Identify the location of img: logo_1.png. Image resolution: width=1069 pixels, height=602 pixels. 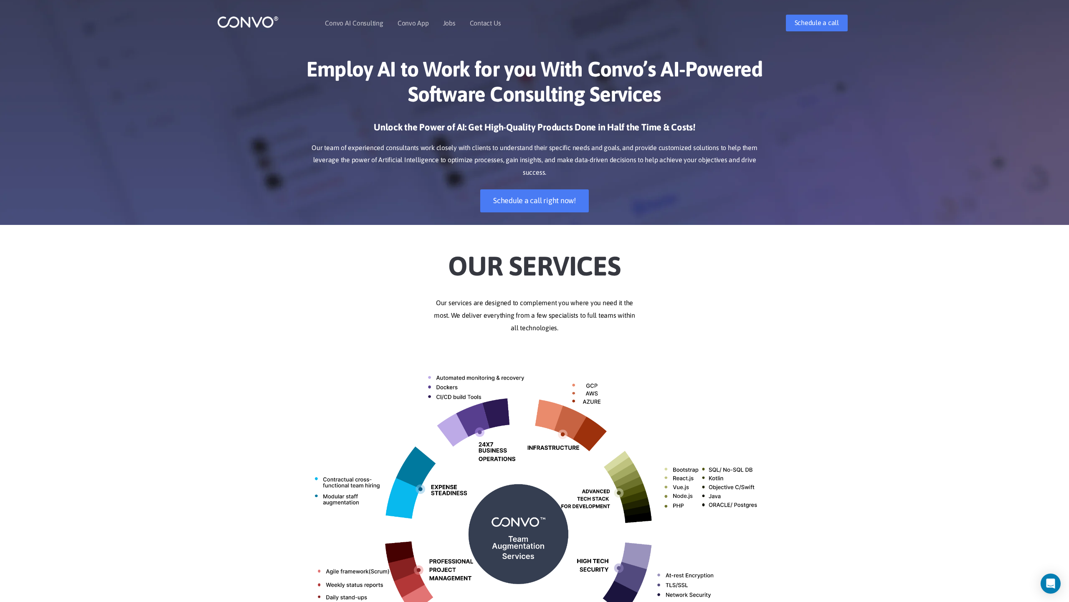
(248, 22).